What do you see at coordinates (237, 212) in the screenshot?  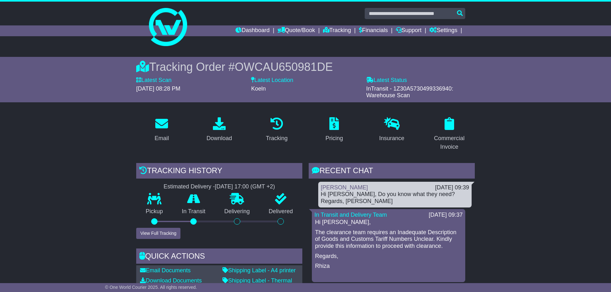 I see `p: Delivering` at bounding box center [237, 212].